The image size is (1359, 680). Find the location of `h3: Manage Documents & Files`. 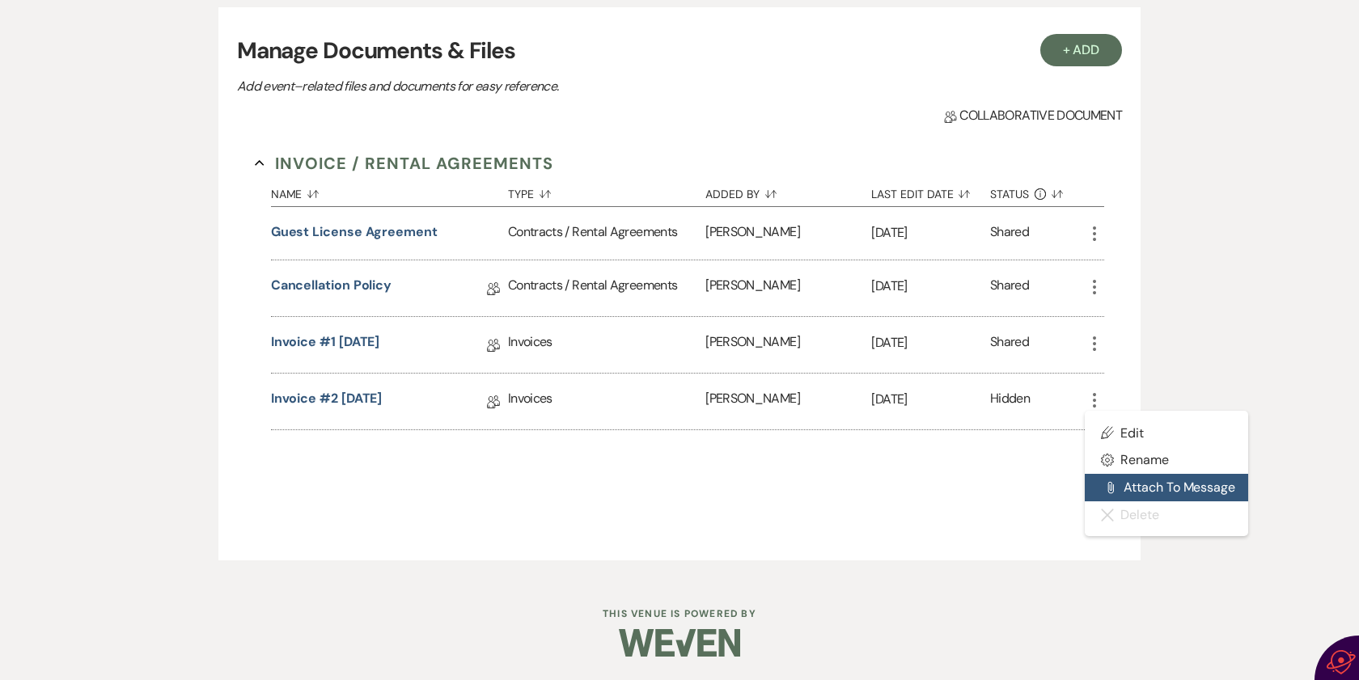

h3: Manage Documents & Files is located at coordinates (679, 51).